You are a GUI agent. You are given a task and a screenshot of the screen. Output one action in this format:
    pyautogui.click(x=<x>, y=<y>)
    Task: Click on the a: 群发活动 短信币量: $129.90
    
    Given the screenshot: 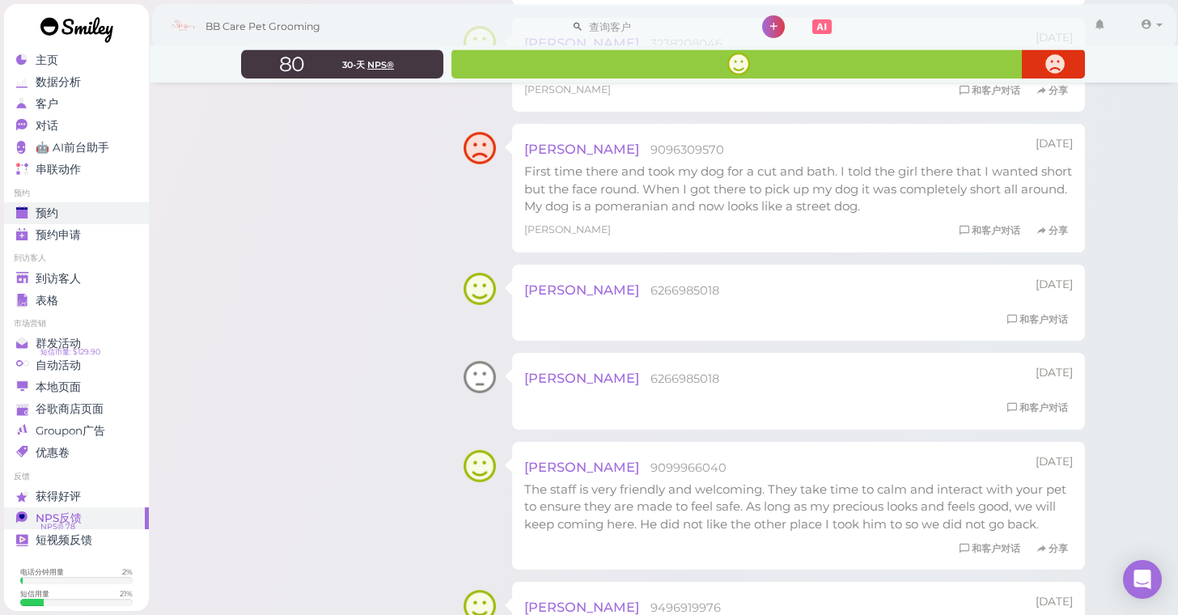 What is the action you would take?
    pyautogui.click(x=76, y=343)
    